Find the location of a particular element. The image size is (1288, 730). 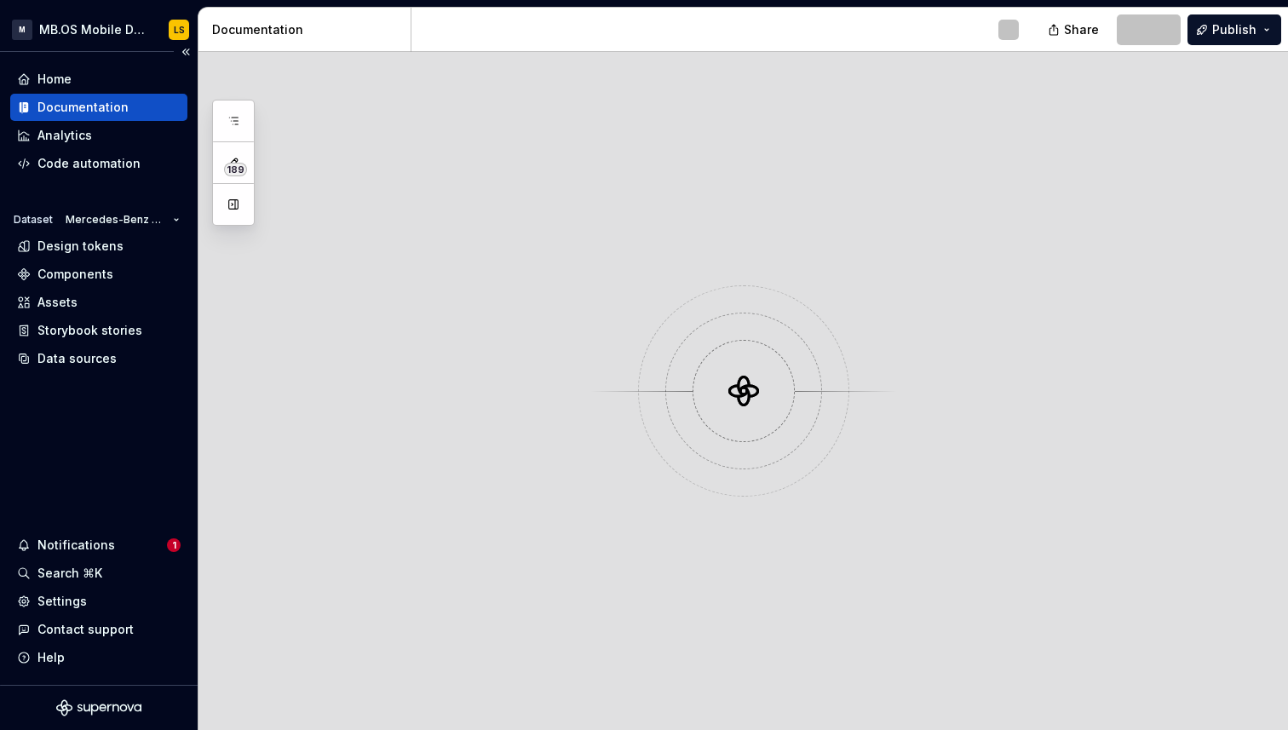

div: Dataset is located at coordinates (33, 220).